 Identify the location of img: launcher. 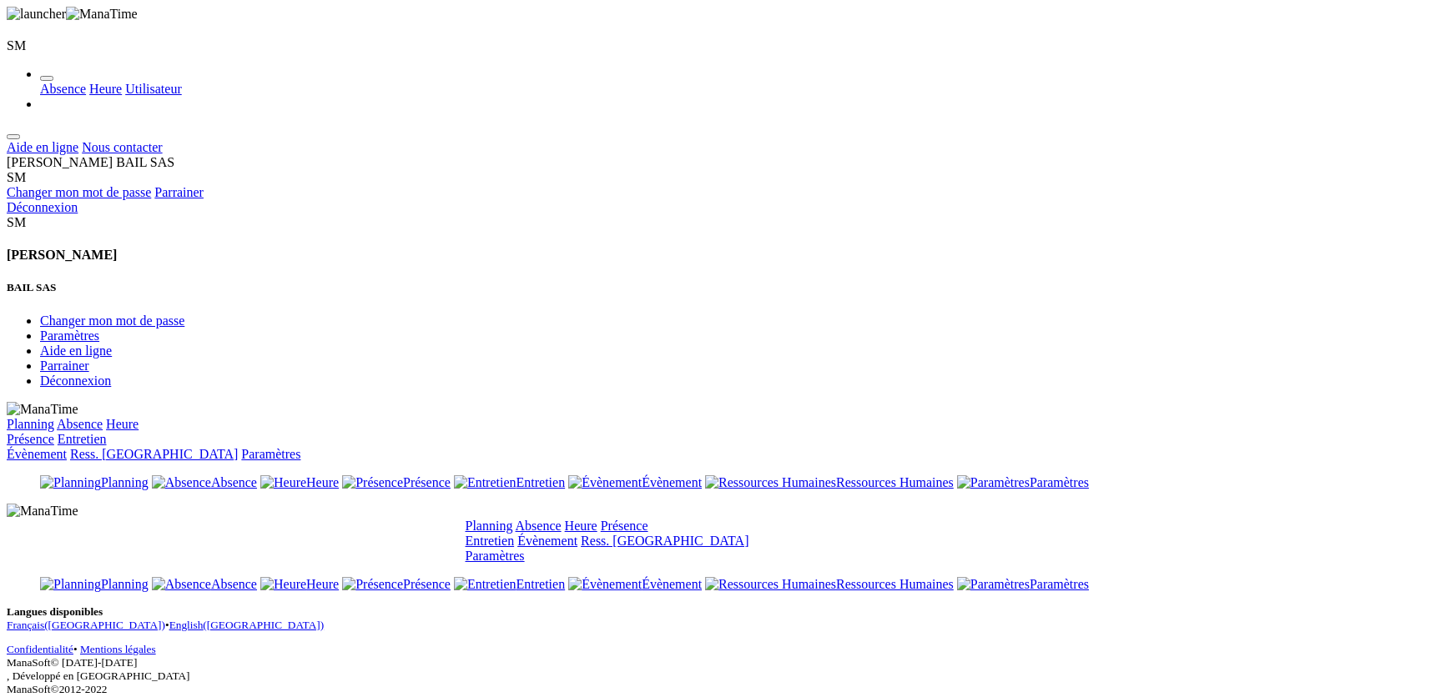
(36, 14).